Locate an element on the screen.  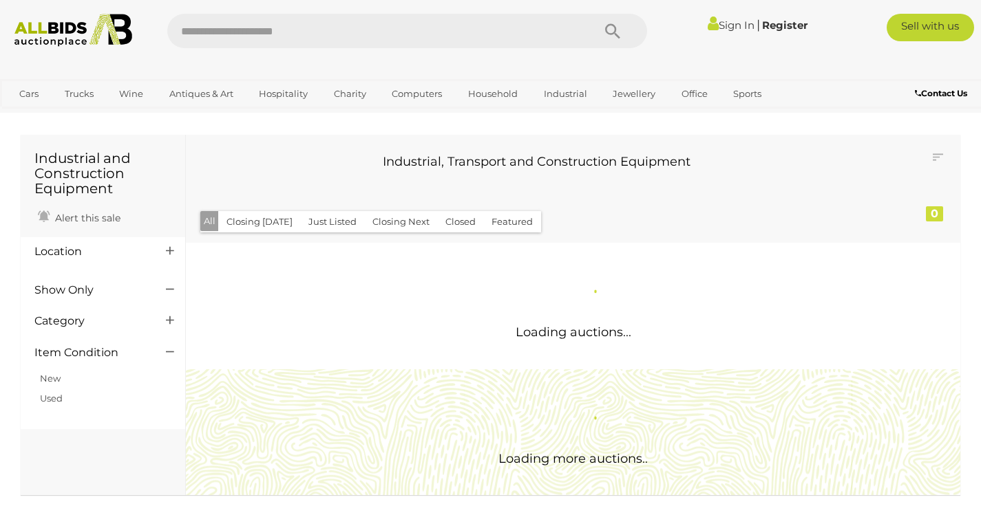
span: Alert this sale is located at coordinates (86, 218).